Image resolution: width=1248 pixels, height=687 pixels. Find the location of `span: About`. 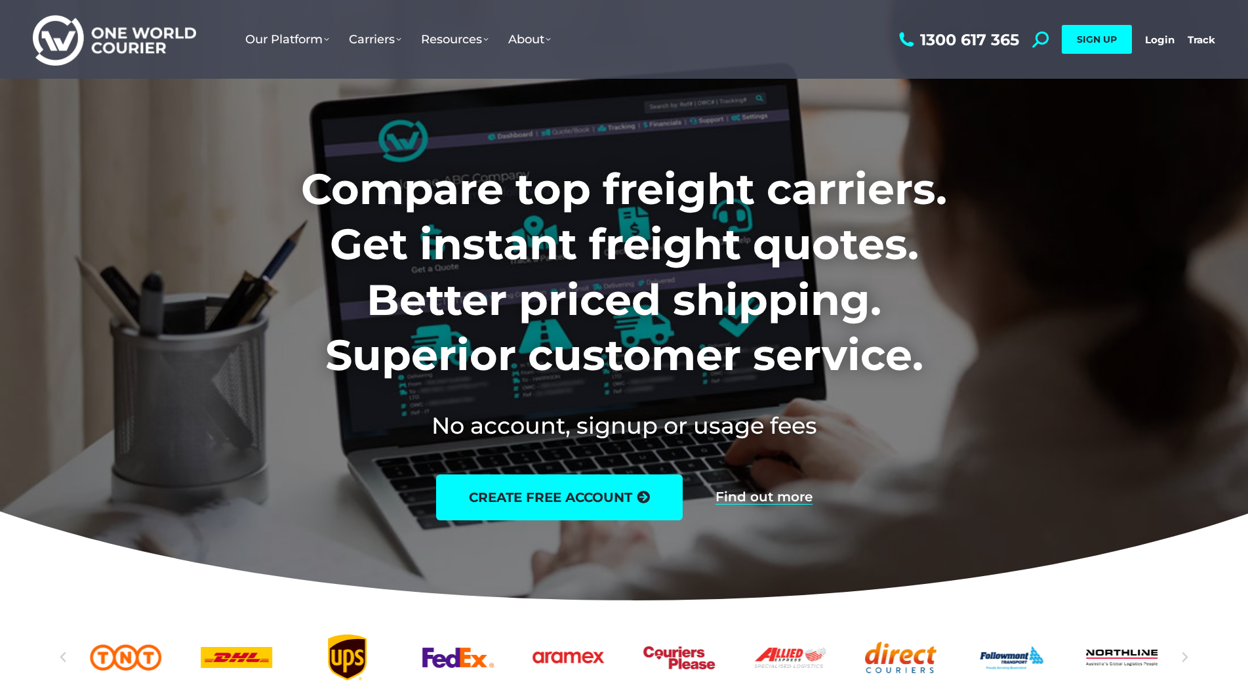

span: About is located at coordinates (529, 39).